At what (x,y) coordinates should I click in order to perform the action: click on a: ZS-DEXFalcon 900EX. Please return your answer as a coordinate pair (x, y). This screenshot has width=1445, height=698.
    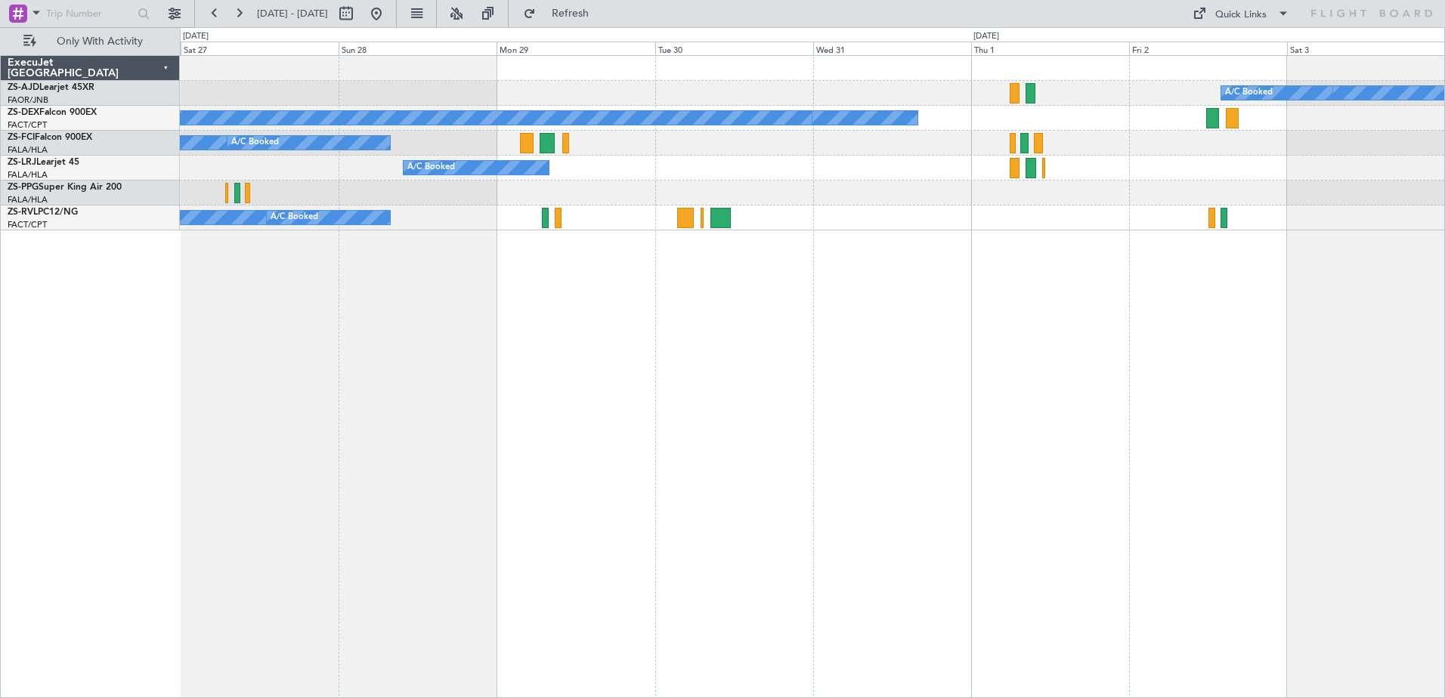
    Looking at the image, I should click on (52, 113).